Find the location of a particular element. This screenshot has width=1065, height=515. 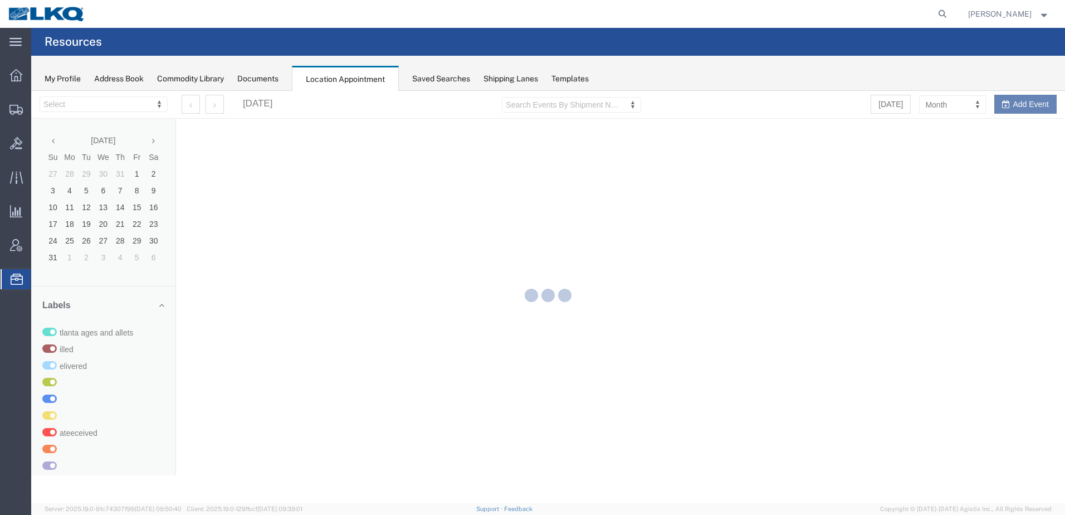

div: Commodity Library is located at coordinates (190, 79).